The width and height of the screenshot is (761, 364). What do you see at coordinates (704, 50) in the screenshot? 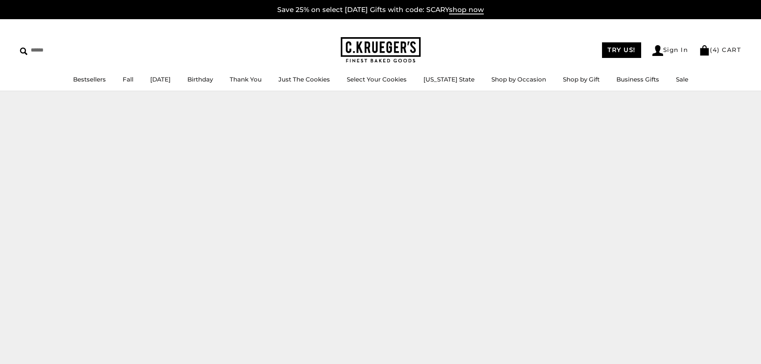
I see `img: Bag` at bounding box center [704, 50].